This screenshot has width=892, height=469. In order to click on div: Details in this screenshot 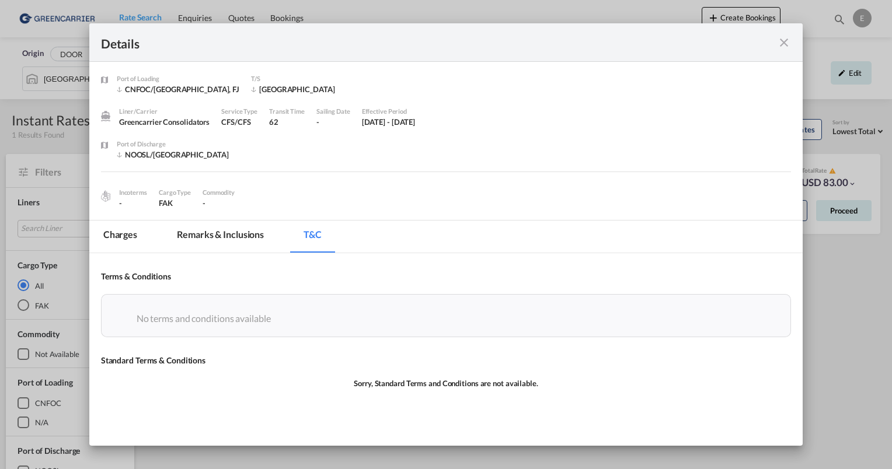, I will do `click(412, 42)`.